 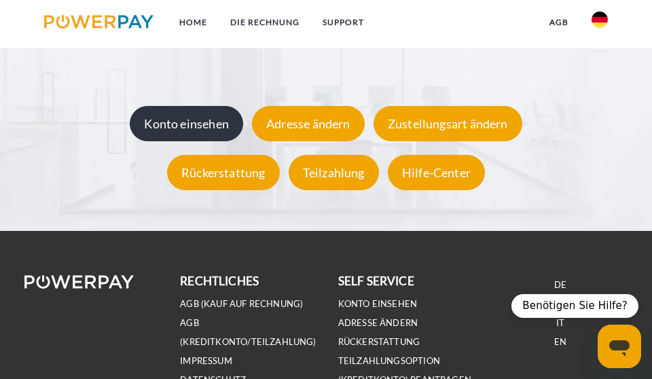 What do you see at coordinates (600, 20) in the screenshot?
I see `img: de` at bounding box center [600, 20].